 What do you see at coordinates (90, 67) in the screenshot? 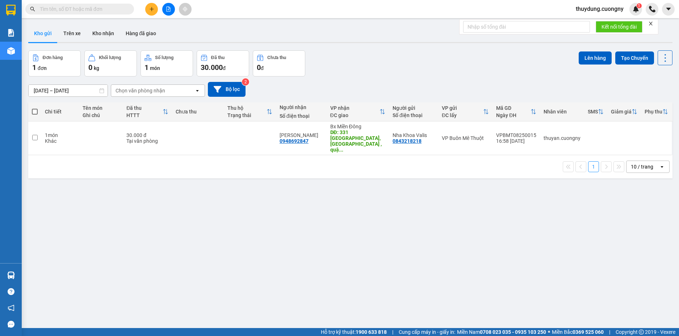
I see `span: 0` at bounding box center [90, 67].